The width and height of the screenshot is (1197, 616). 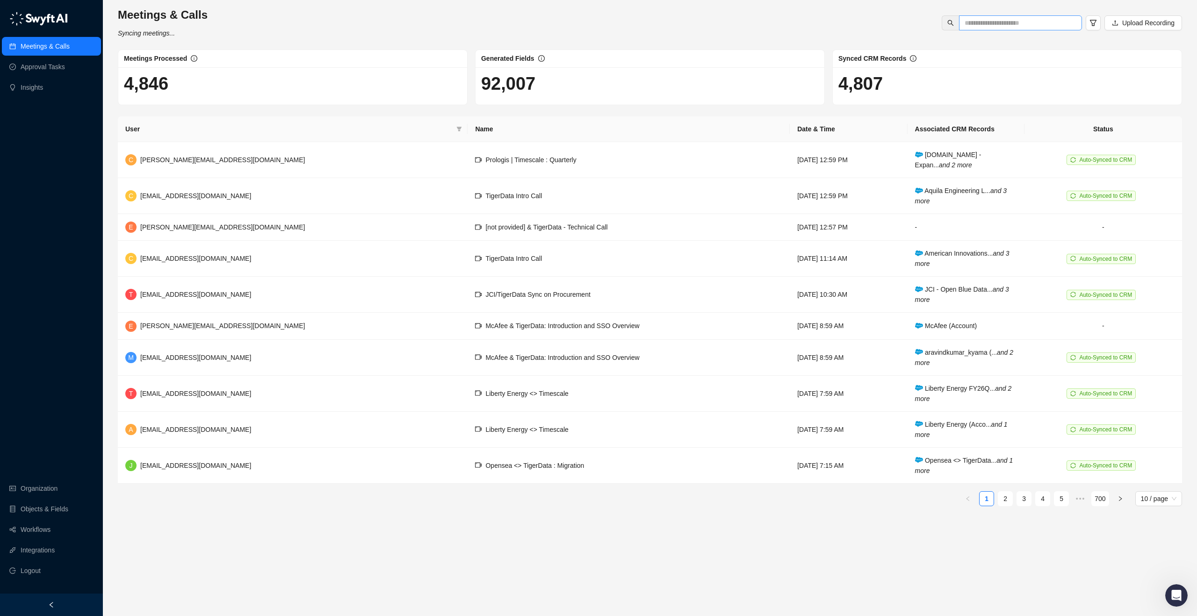 What do you see at coordinates (1144, 23) in the screenshot?
I see `button: Upload Recording` at bounding box center [1144, 23].